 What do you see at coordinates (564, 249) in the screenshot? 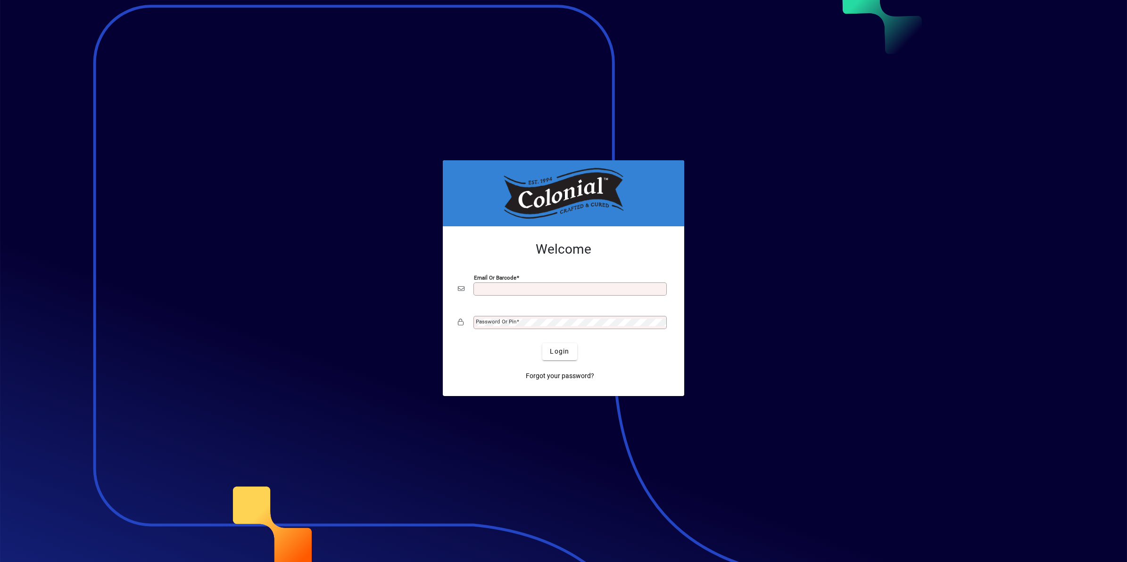
I see `h2: Welcome` at bounding box center [564, 249].